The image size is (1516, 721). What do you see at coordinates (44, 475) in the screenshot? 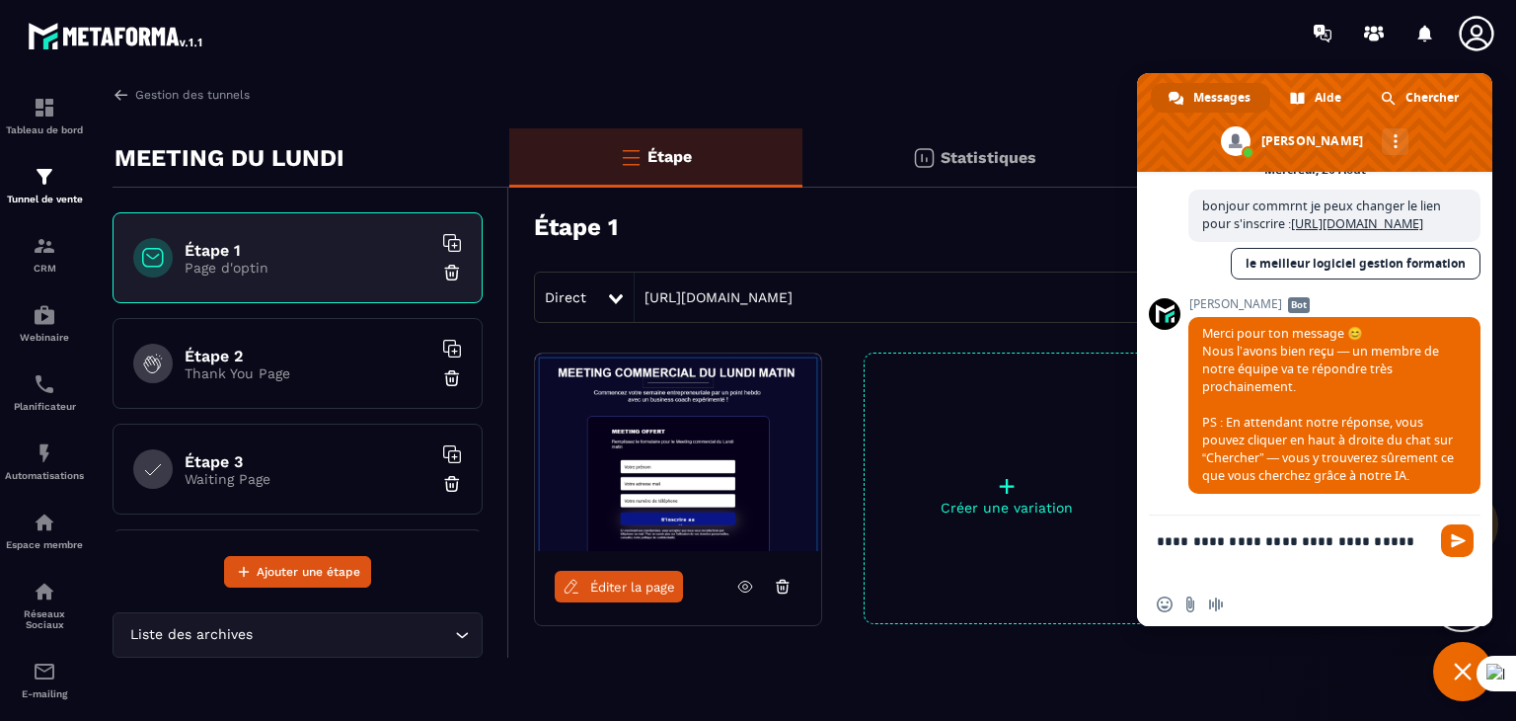
I see `p: Automatisations` at bounding box center [44, 475].